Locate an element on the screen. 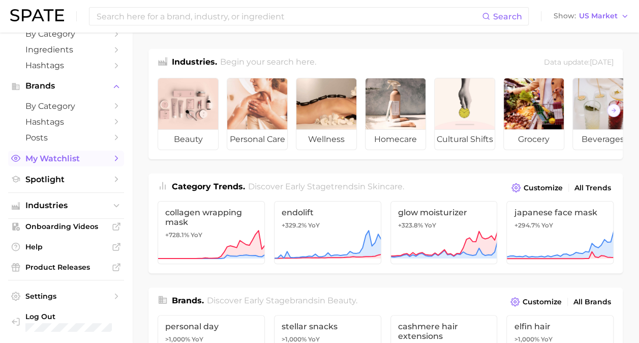 Image resolution: width=639 pixels, height=343 pixels. a: Onboarding Videos is located at coordinates (66, 226).